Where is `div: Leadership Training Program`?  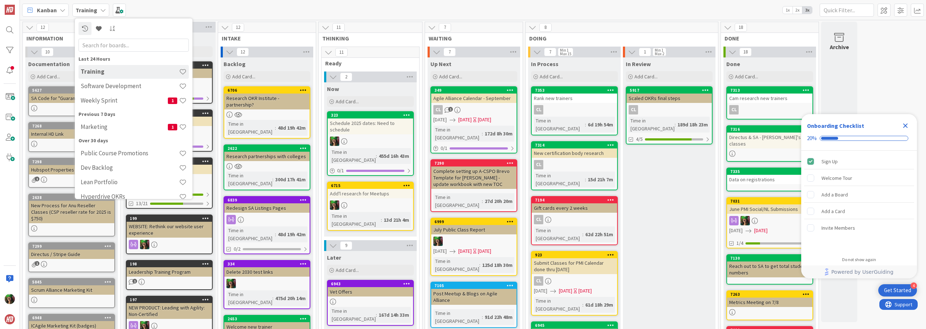
div: Leadership Training Program is located at coordinates (169, 272).